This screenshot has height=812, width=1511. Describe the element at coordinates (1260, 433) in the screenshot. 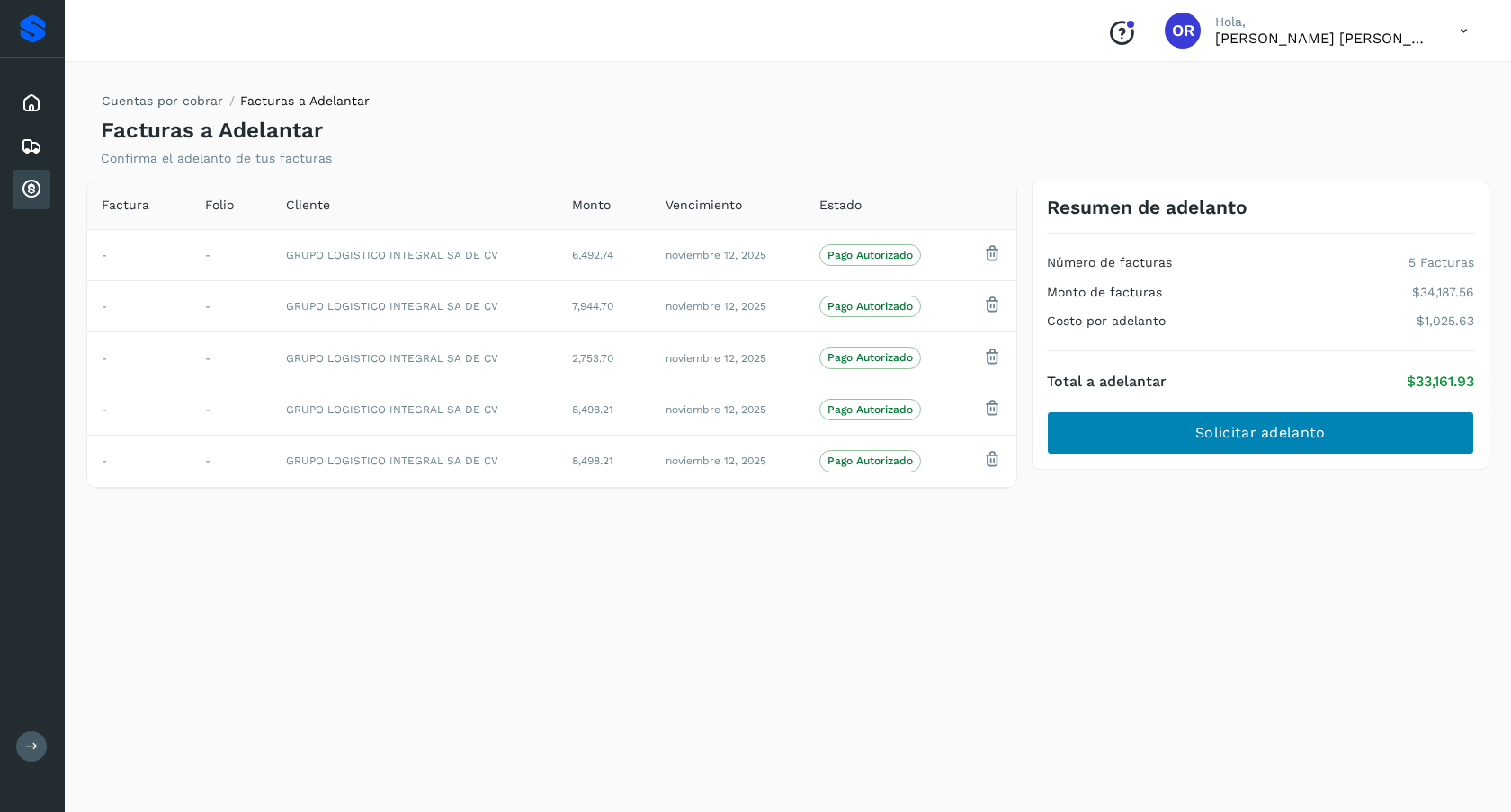

I see `span: Solicitar adelanto` at that location.